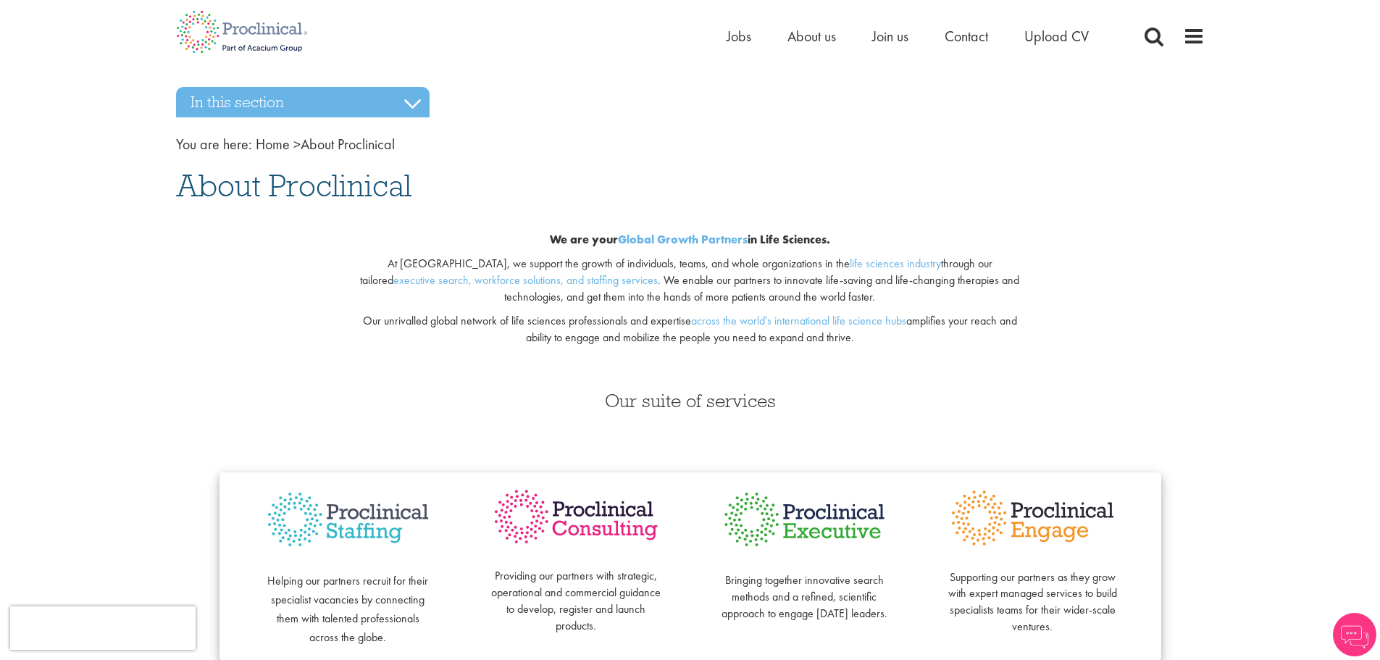 This screenshot has height=660, width=1380. What do you see at coordinates (214, 144) in the screenshot?
I see `span: You are here:` at bounding box center [214, 144].